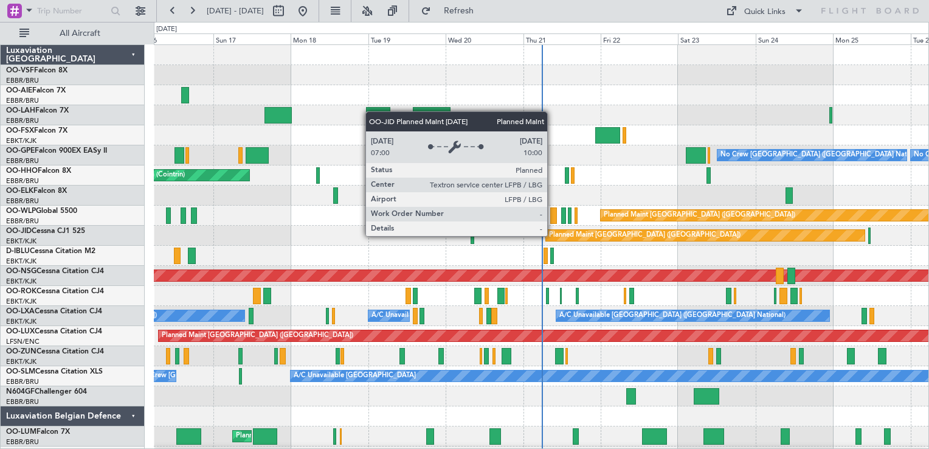 The image size is (929, 449). I want to click on div: Wed 20, so click(484, 39).